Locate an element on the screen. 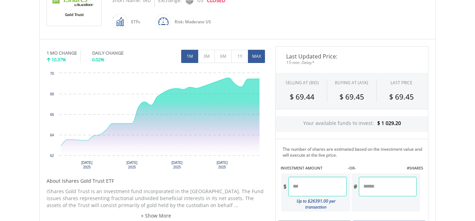  label: #SHARES is located at coordinates (415, 168).